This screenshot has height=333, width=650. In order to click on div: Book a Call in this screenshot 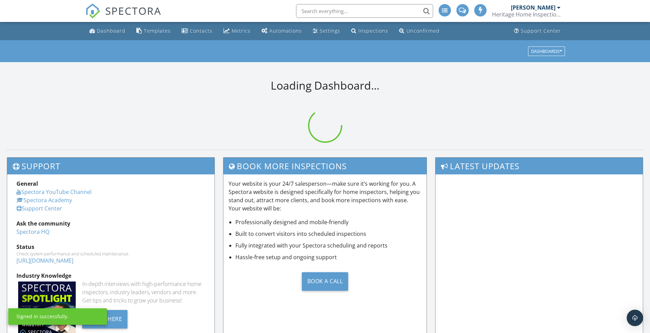, I will do `click(325, 281)`.